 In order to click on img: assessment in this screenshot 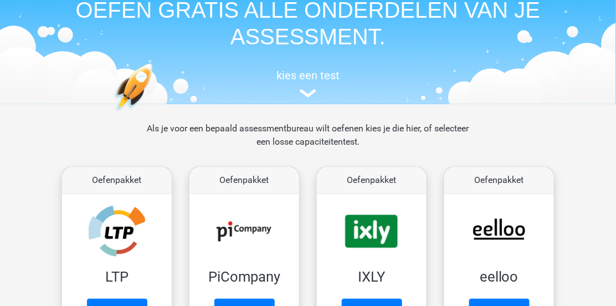, I will do `click(308, 93)`.